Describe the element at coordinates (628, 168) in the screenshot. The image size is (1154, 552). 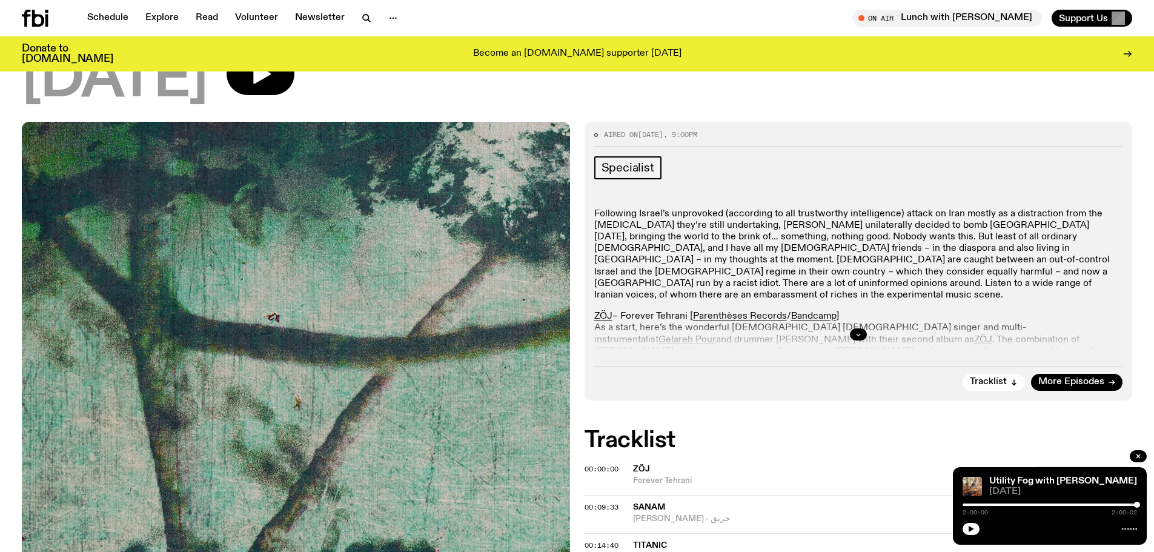
I see `a: Specialist` at that location.